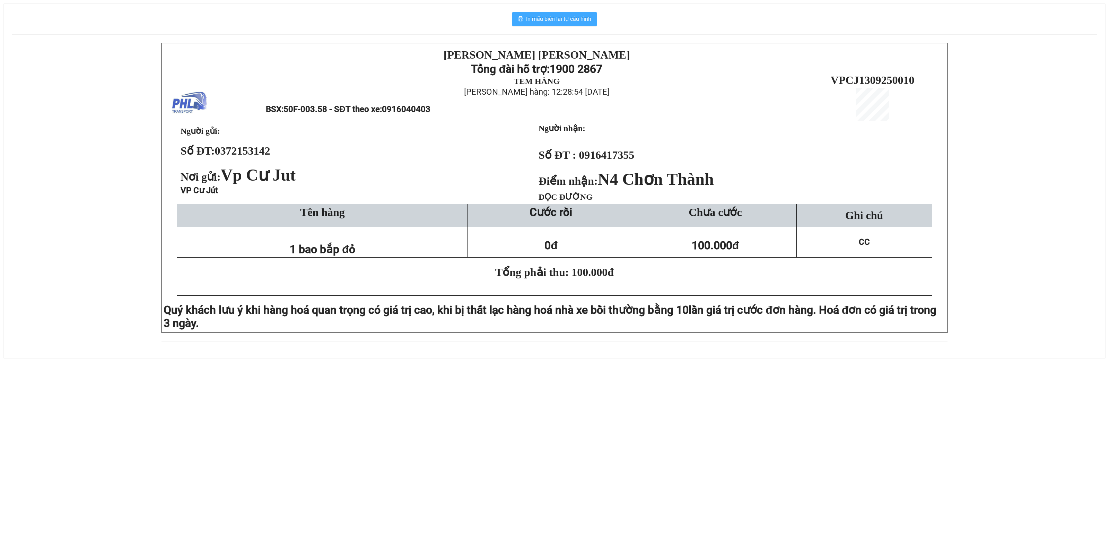 This screenshot has width=1109, height=536. What do you see at coordinates (626, 181) in the screenshot?
I see `strong: Điểm nhận:` at bounding box center [626, 181].